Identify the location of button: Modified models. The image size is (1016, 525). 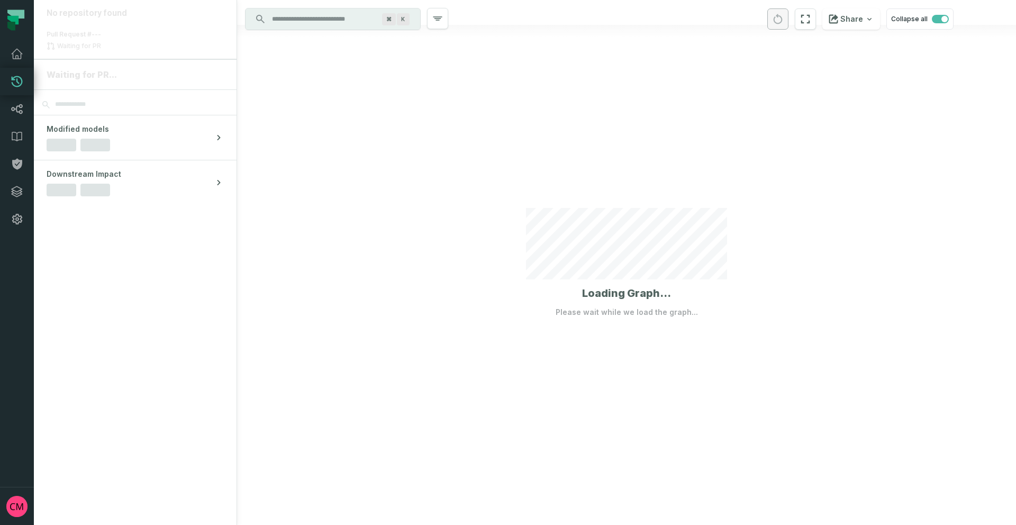
(135, 138).